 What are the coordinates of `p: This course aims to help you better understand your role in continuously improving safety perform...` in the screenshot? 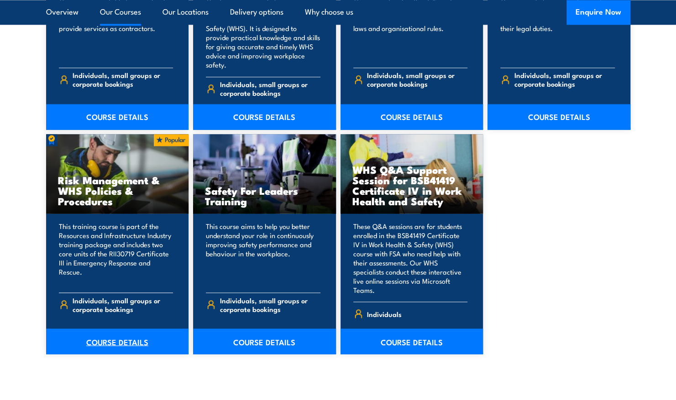 It's located at (263, 253).